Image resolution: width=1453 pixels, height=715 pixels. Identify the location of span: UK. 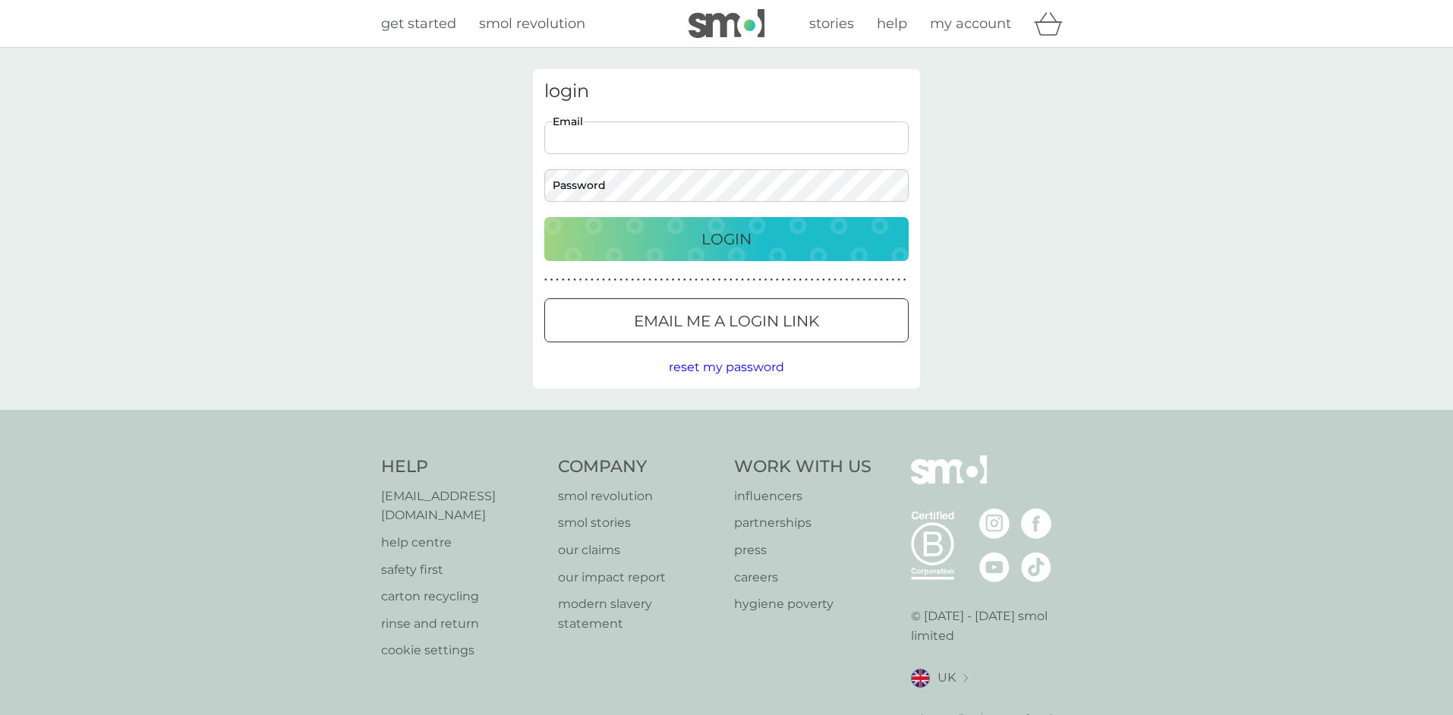
(947, 678).